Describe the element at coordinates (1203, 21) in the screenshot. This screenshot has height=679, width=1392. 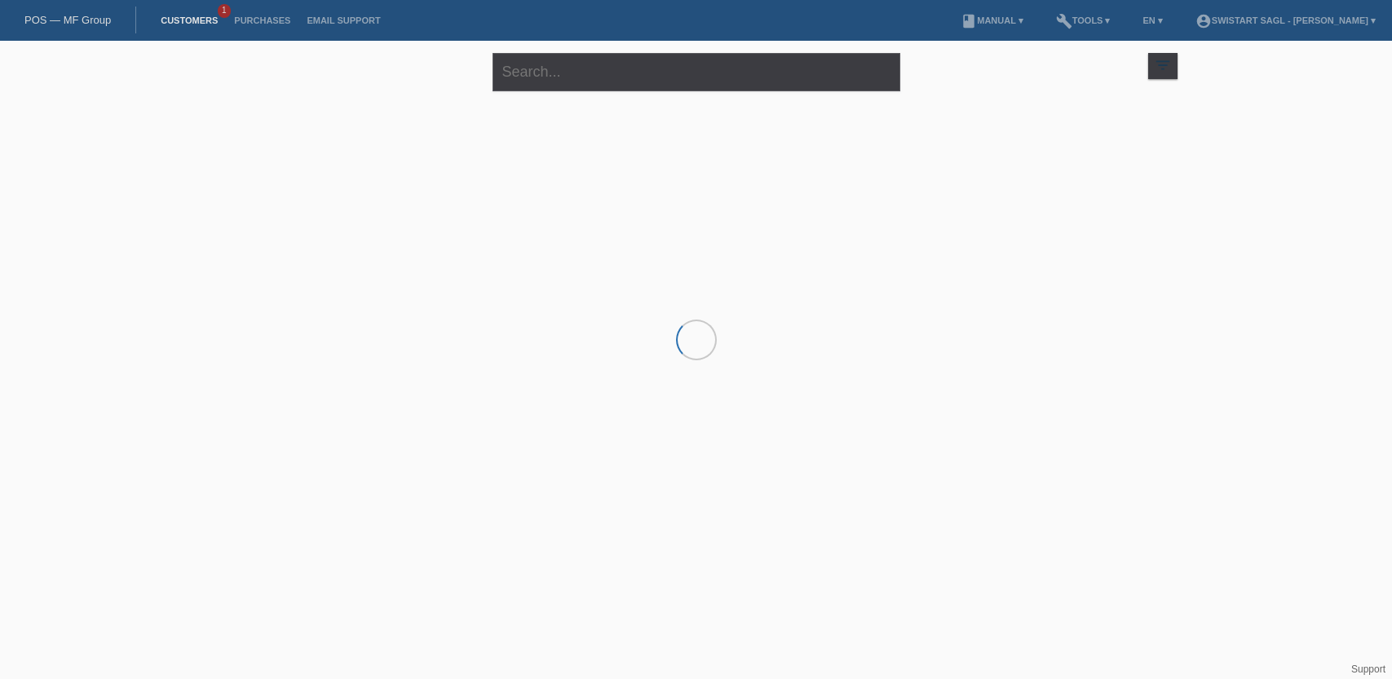
I see `i: account_circle` at that location.